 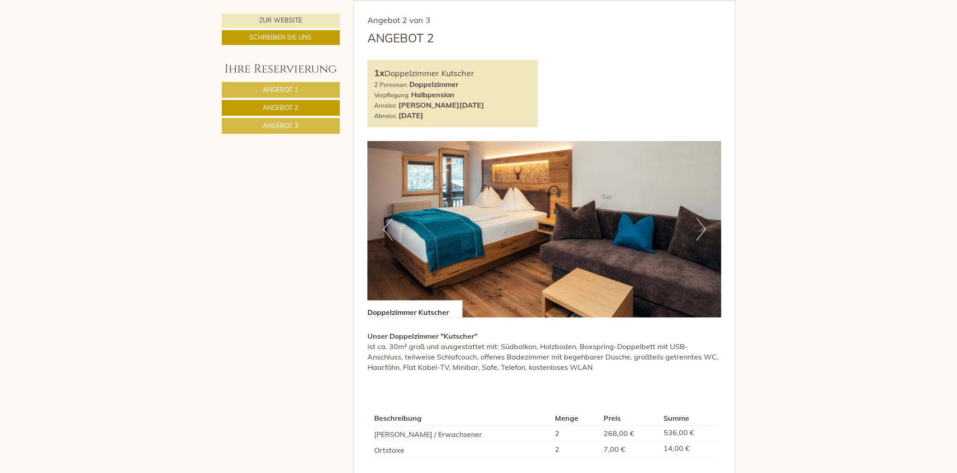 What do you see at coordinates (688, 434) in the screenshot?
I see `td: 536,00 €` at bounding box center [688, 434].